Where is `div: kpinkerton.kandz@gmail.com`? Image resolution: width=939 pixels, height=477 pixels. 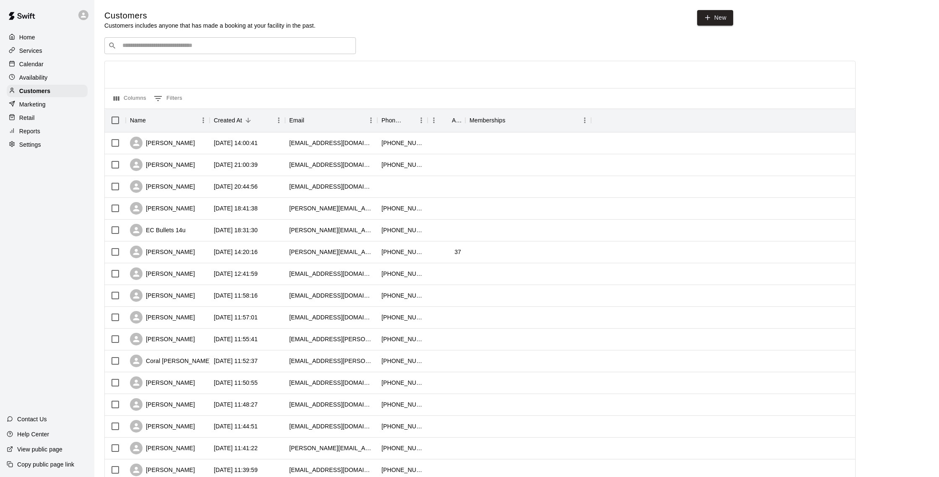
div: kpinkerton.kandz@gmail.com is located at coordinates (331, 383).